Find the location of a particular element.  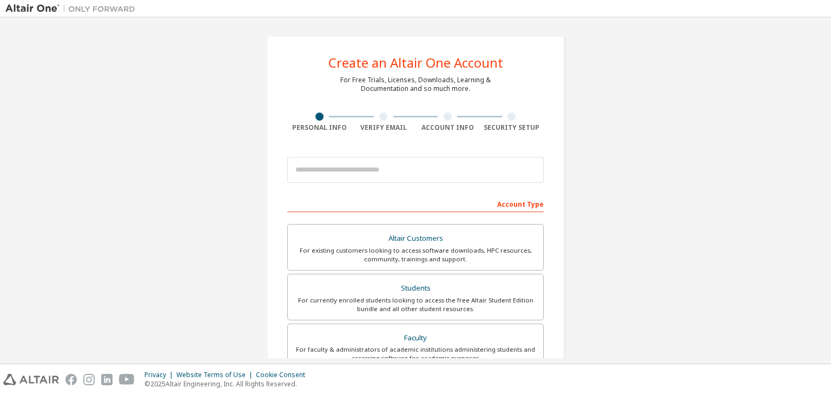

div: Privacy is located at coordinates (160, 375).